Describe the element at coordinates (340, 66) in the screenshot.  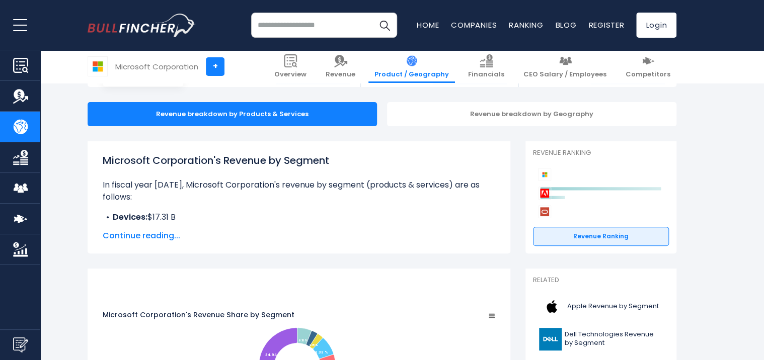
I see `a: Revenue` at that location.